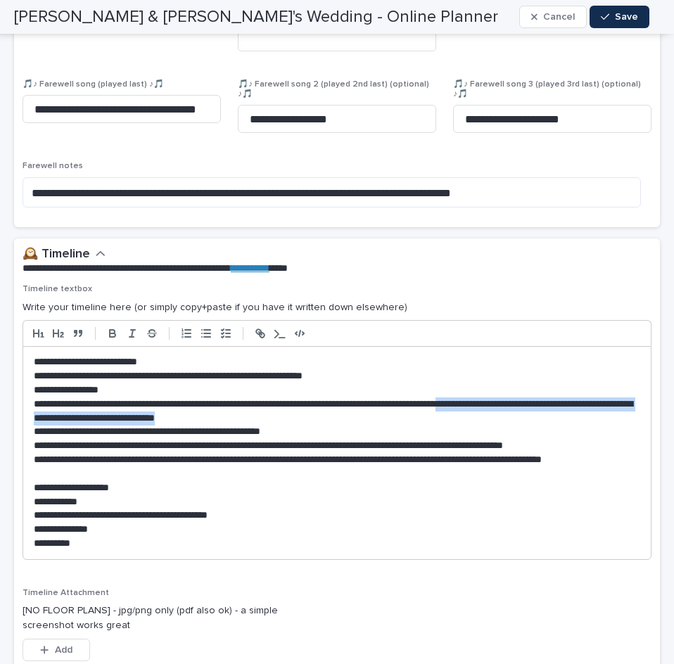 This screenshot has width=674, height=664. What do you see at coordinates (559, 17) in the screenshot?
I see `span: Cancel` at bounding box center [559, 17].